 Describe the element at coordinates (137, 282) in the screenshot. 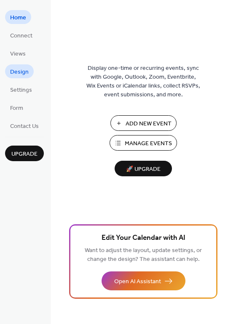

I see `span: Open AI Assistant` at that location.